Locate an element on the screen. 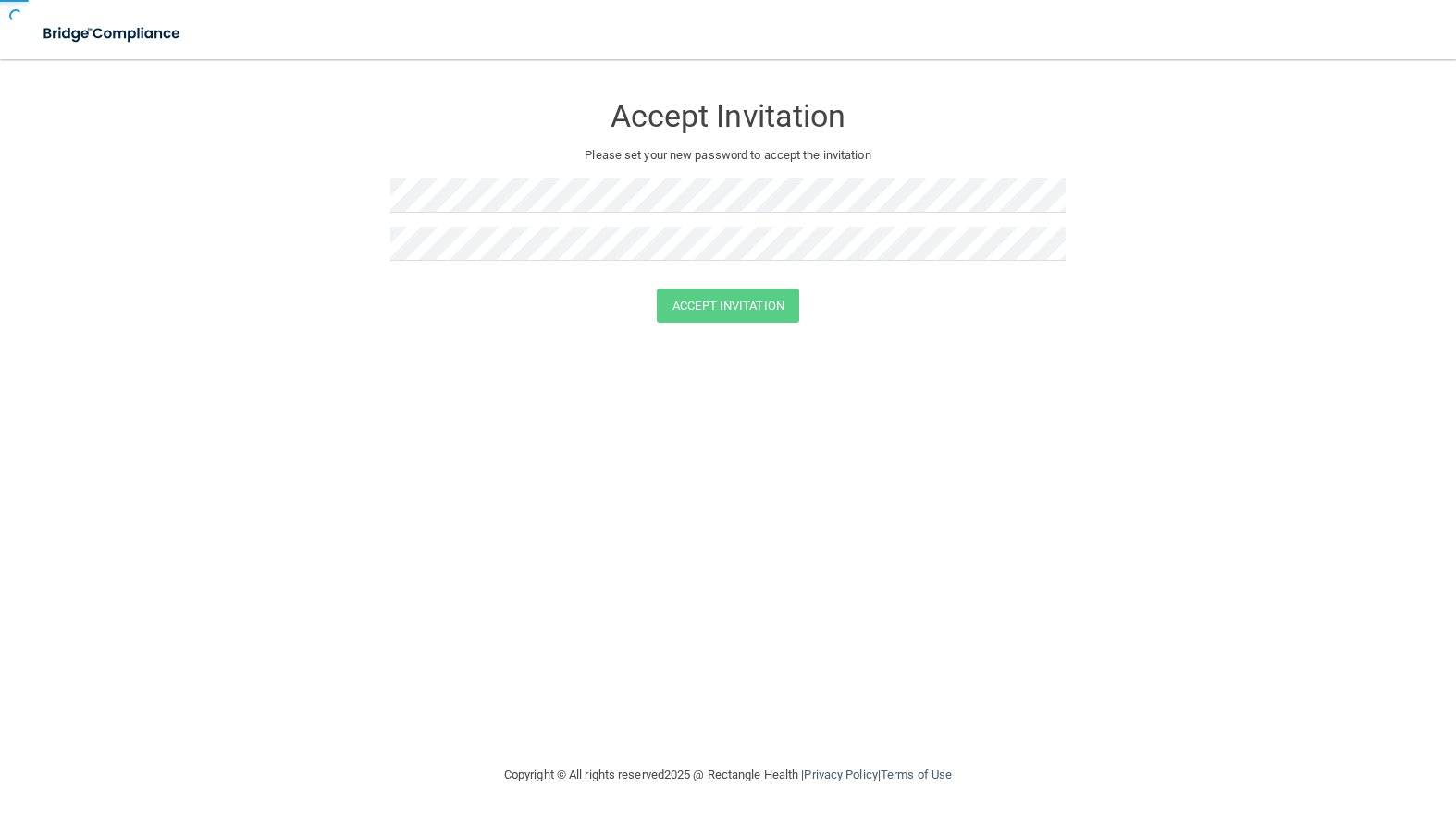 Image resolution: width=1456 pixels, height=824 pixels. a: Terms of Use is located at coordinates (916, 774).